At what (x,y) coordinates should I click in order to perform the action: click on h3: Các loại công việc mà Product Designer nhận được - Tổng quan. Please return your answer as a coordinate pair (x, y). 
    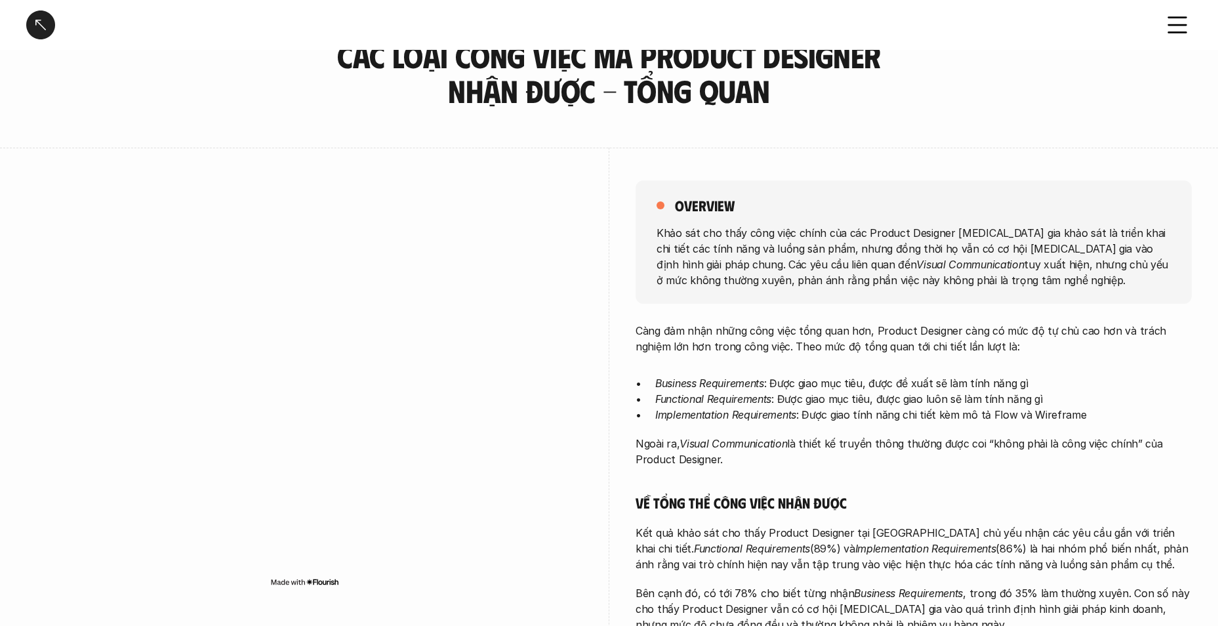
    Looking at the image, I should click on (609, 73).